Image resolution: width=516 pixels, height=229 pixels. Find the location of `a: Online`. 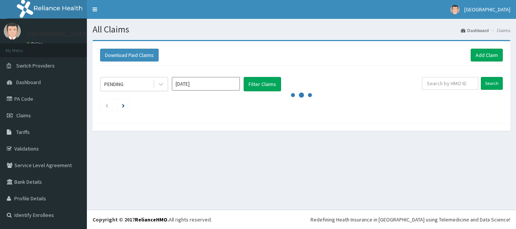

a: Online is located at coordinates (36, 44).